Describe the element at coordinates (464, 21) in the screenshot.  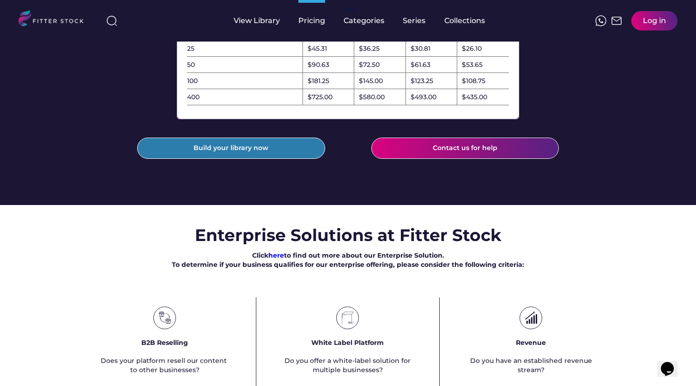
I see `div: Collections` at that location.